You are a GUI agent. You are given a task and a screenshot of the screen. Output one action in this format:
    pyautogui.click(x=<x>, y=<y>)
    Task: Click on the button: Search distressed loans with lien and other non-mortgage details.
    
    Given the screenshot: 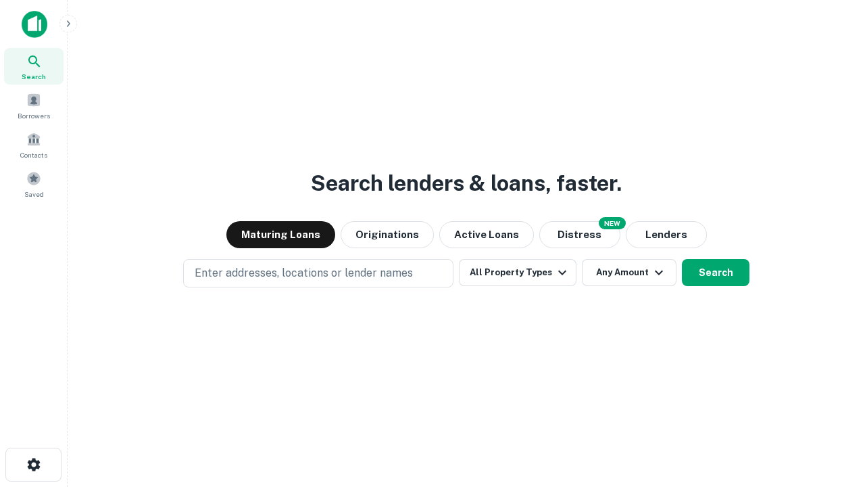 What is the action you would take?
    pyautogui.click(x=580, y=235)
    